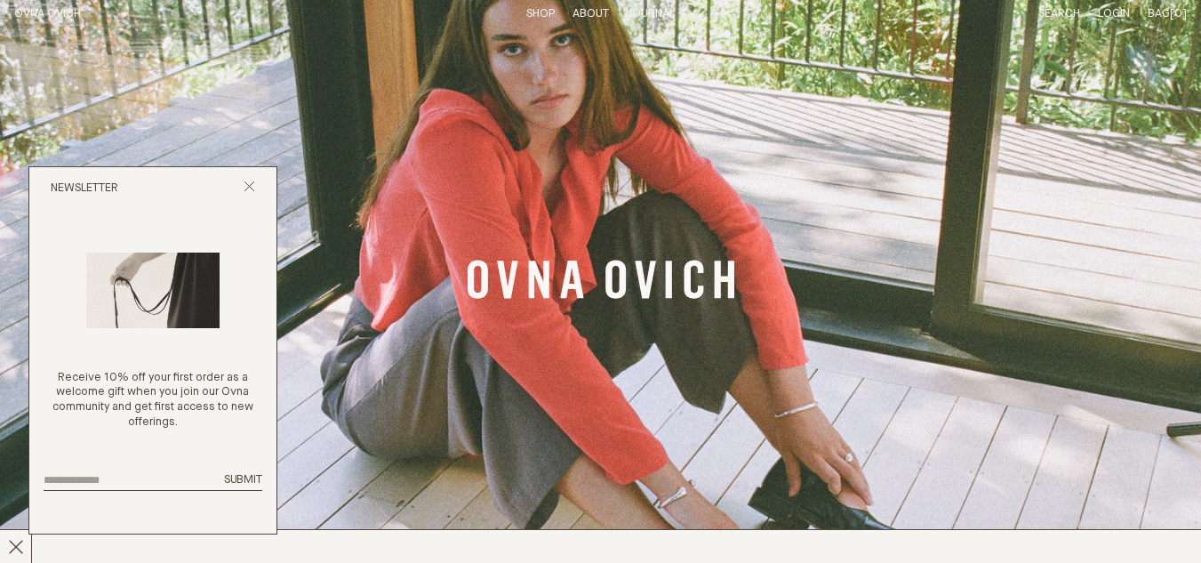 The image size is (1201, 563). I want to click on button: Submit, so click(243, 480).